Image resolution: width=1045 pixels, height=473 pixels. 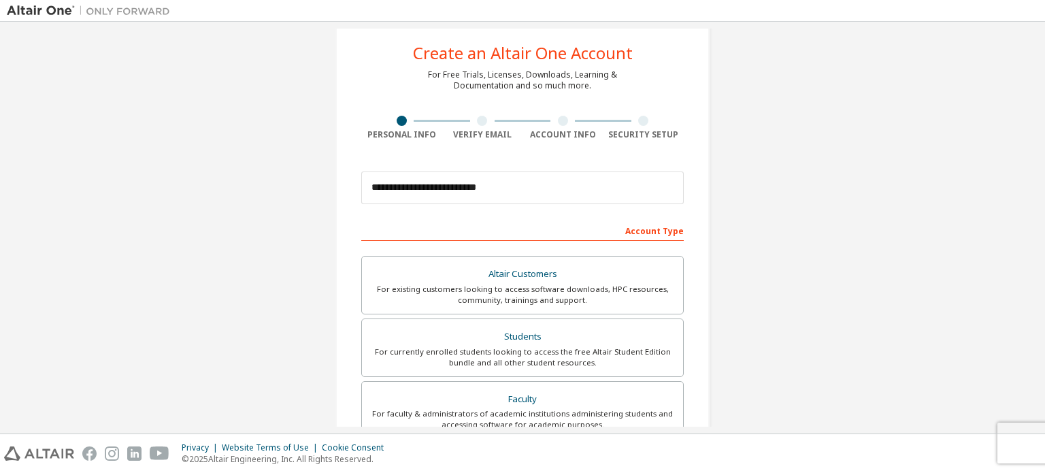 What do you see at coordinates (522, 357) in the screenshot?
I see `div: For currently enrolled students looking to access the free Altair Student Edition bundle and all ...` at bounding box center [522, 357].